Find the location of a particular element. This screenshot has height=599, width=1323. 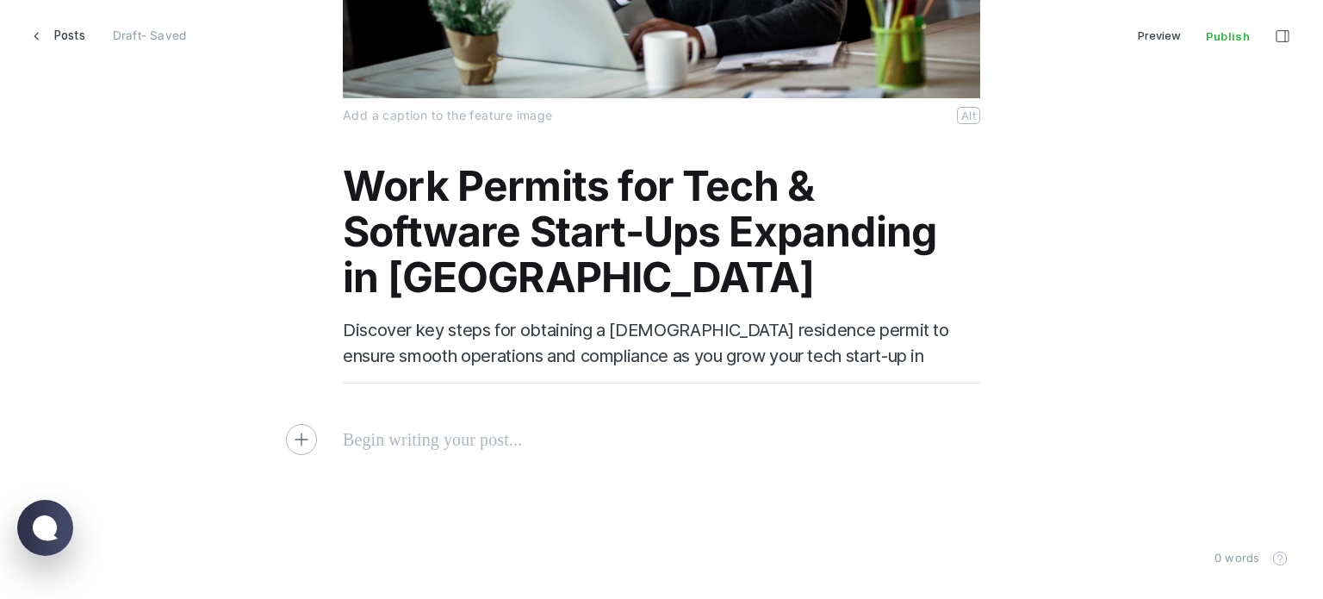

button: Add a card is located at coordinates (301, 439).